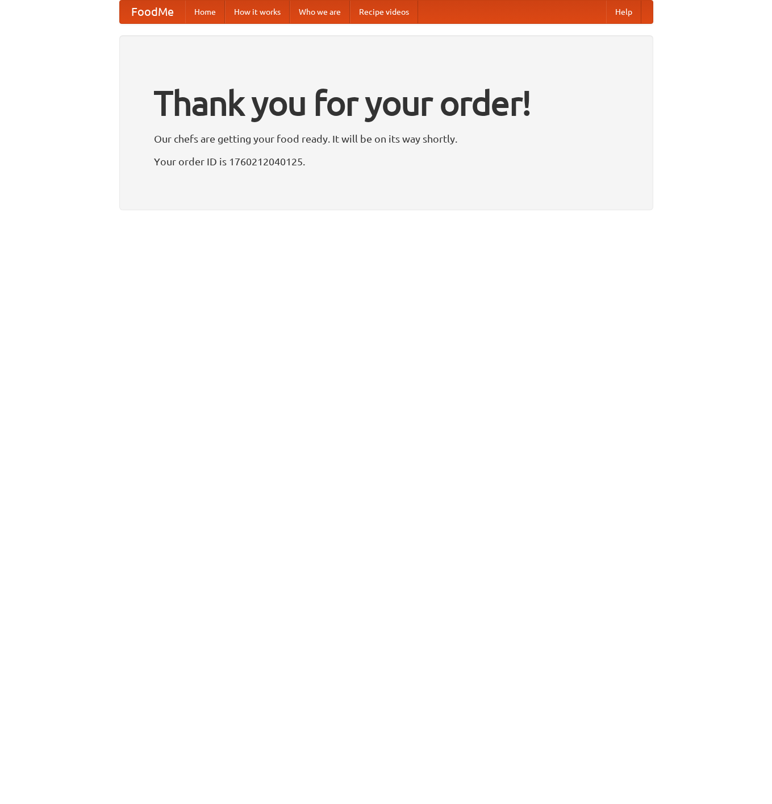 This screenshot has width=772, height=804. Describe the element at coordinates (320, 12) in the screenshot. I see `a: Who we are` at that location.